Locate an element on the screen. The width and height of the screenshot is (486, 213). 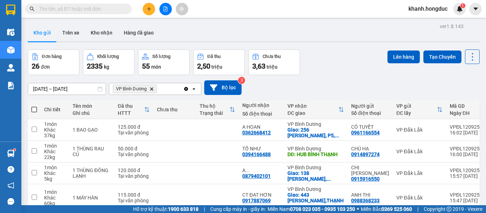
span: 55 is located at coordinates (146, 66).